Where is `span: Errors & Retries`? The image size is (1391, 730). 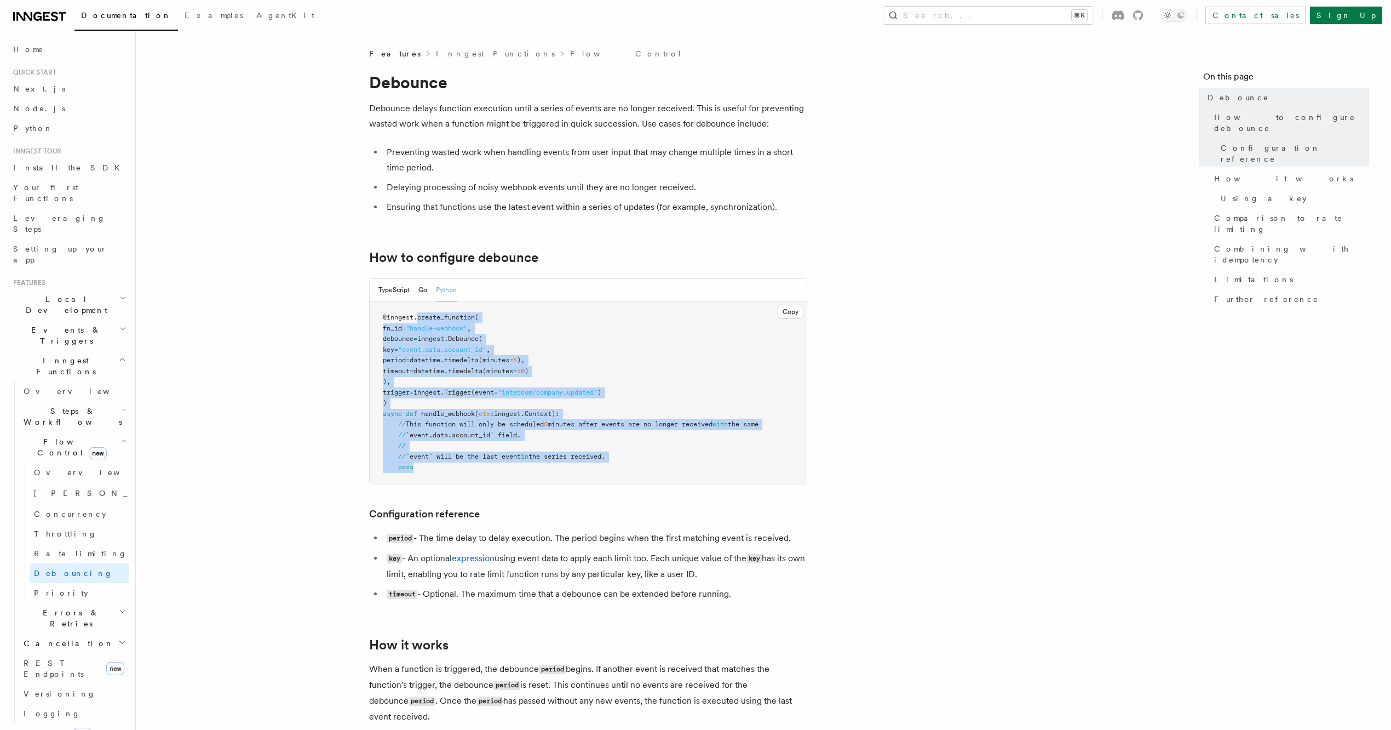
span: Errors & Retries is located at coordinates (69, 618).